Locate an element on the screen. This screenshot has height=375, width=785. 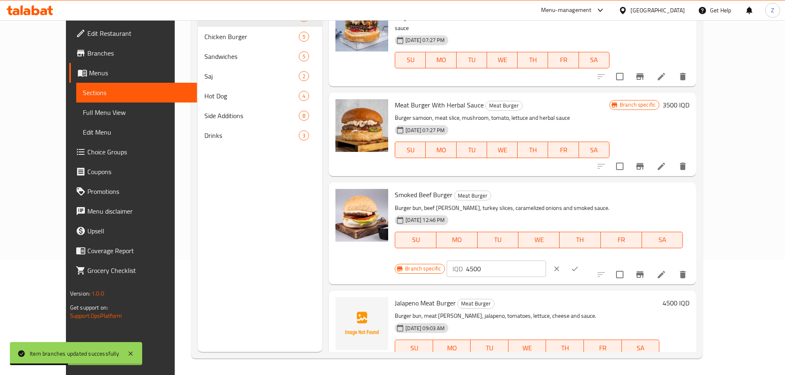
a: Upsell is located at coordinates (133, 231).